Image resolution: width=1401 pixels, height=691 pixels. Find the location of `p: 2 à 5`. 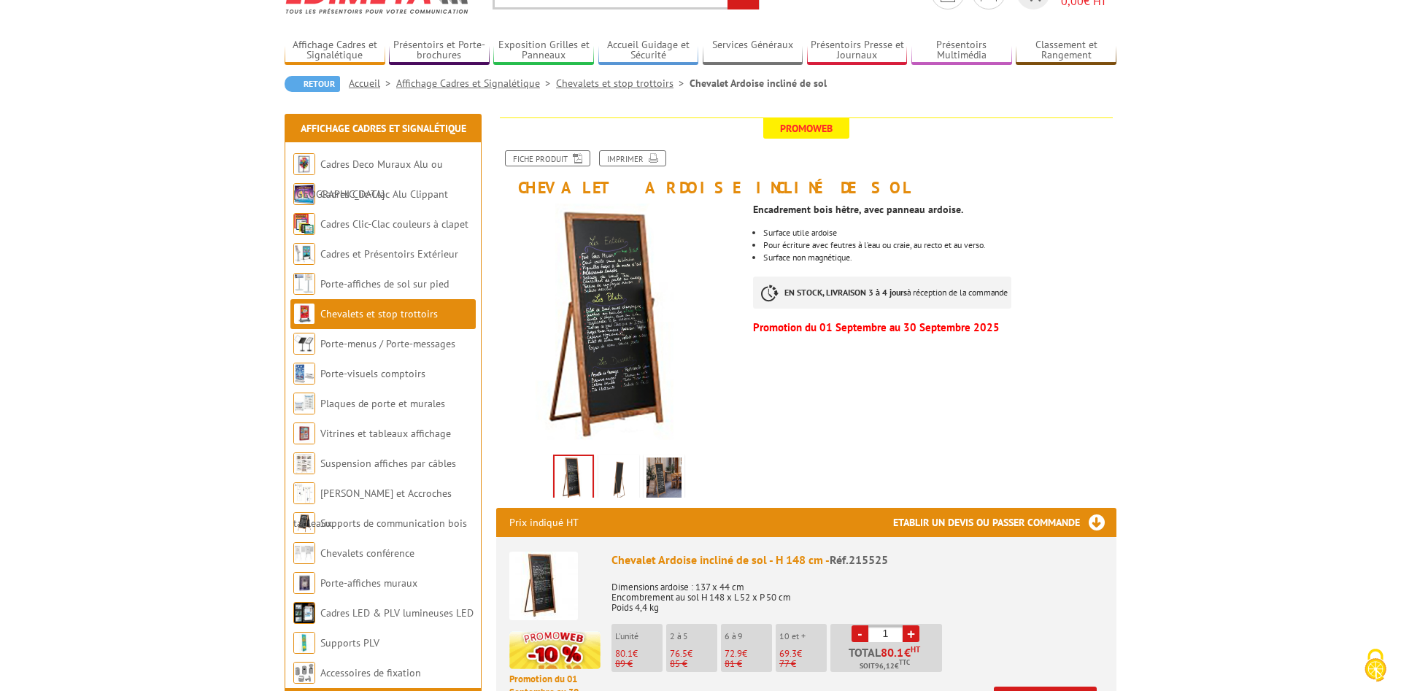

p: 2 à 5 is located at coordinates (693, 636).